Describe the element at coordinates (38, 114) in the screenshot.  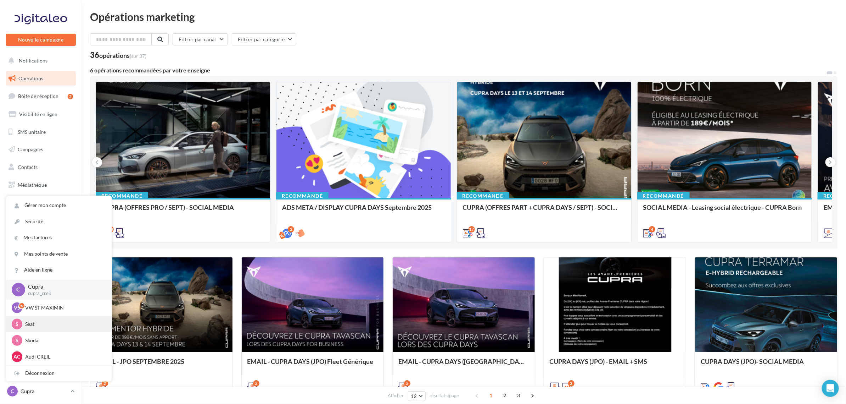
I see `span: Visibilité en ligne` at that location.